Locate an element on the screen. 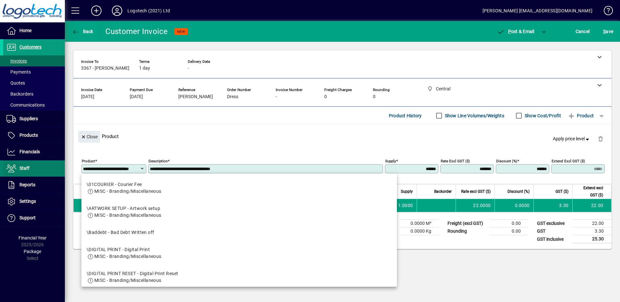 The height and width of the screenshot is (302, 620). span: Quotes is located at coordinates (16, 83).